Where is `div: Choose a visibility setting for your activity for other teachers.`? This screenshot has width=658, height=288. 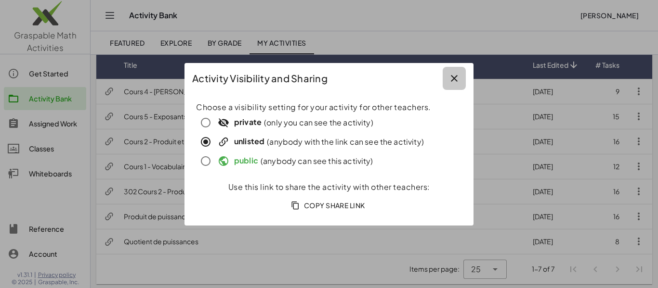 div: Choose a visibility setting for your activity for other teachers. is located at coordinates (329, 107).